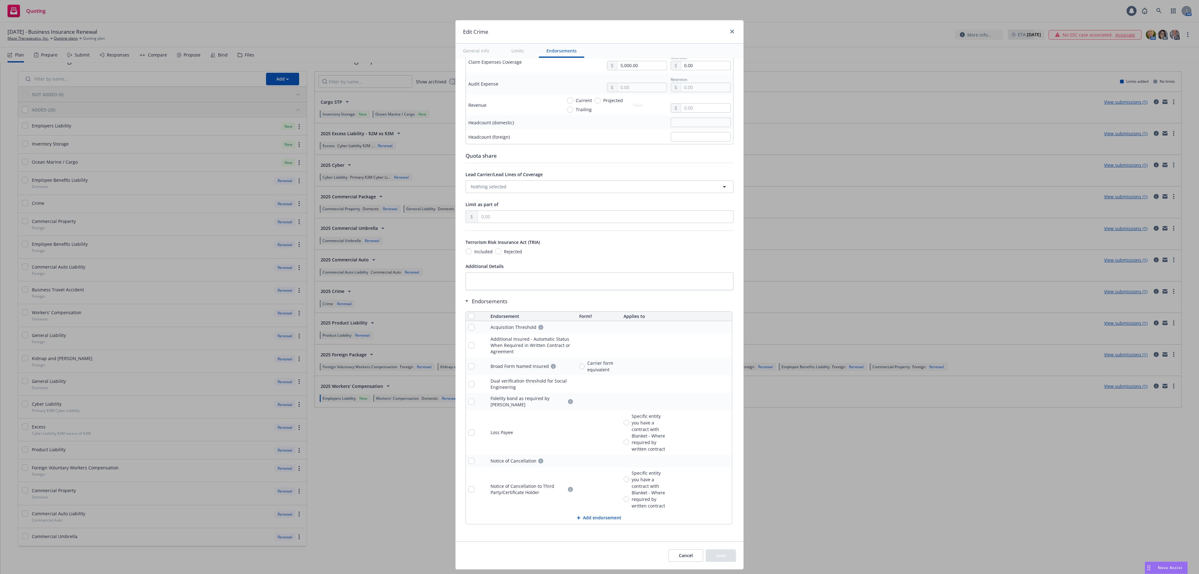 Image resolution: width=1199 pixels, height=574 pixels. Describe the element at coordinates (613, 100) in the screenshot. I see `span: Projected` at that location.